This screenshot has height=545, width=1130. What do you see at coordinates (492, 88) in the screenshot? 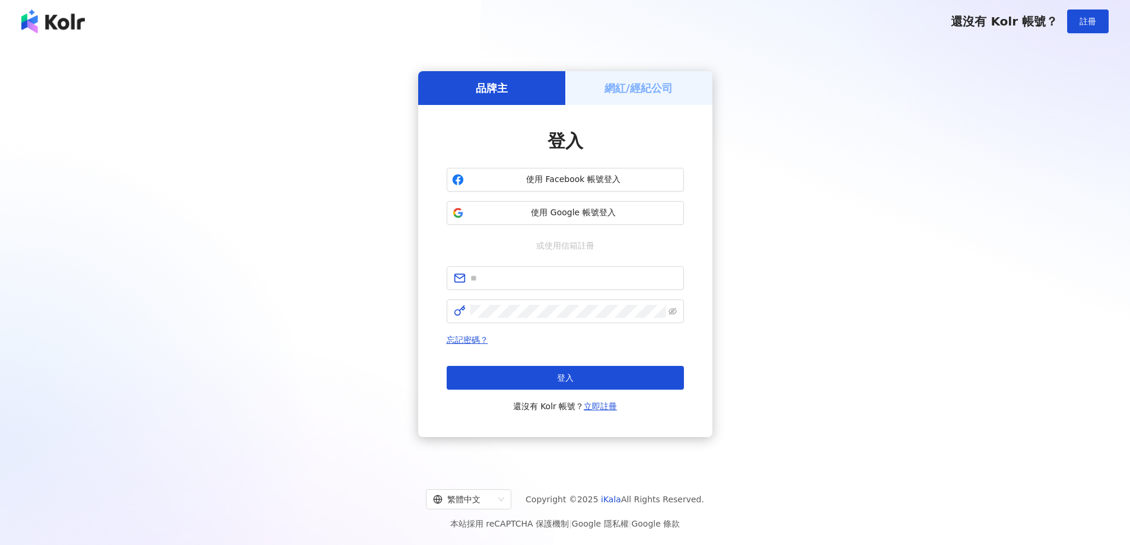
I see `h5: 品牌主` at bounding box center [492, 88].